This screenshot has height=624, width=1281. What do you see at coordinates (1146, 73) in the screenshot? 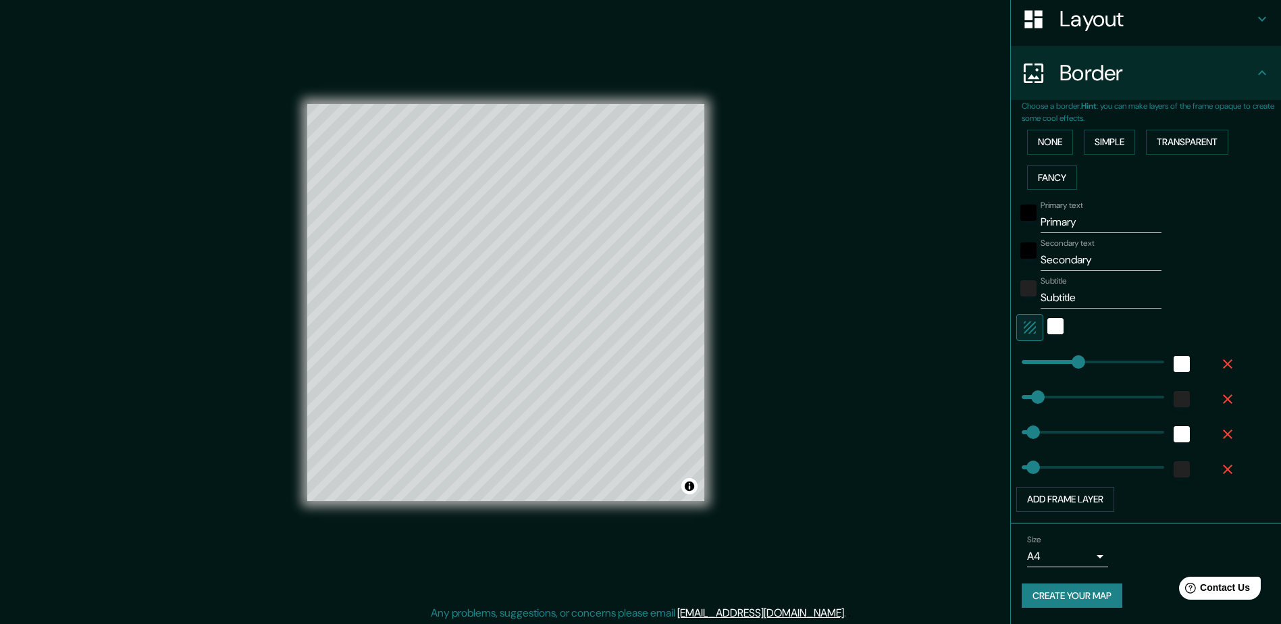
I see `div: Border` at bounding box center [1146, 73].